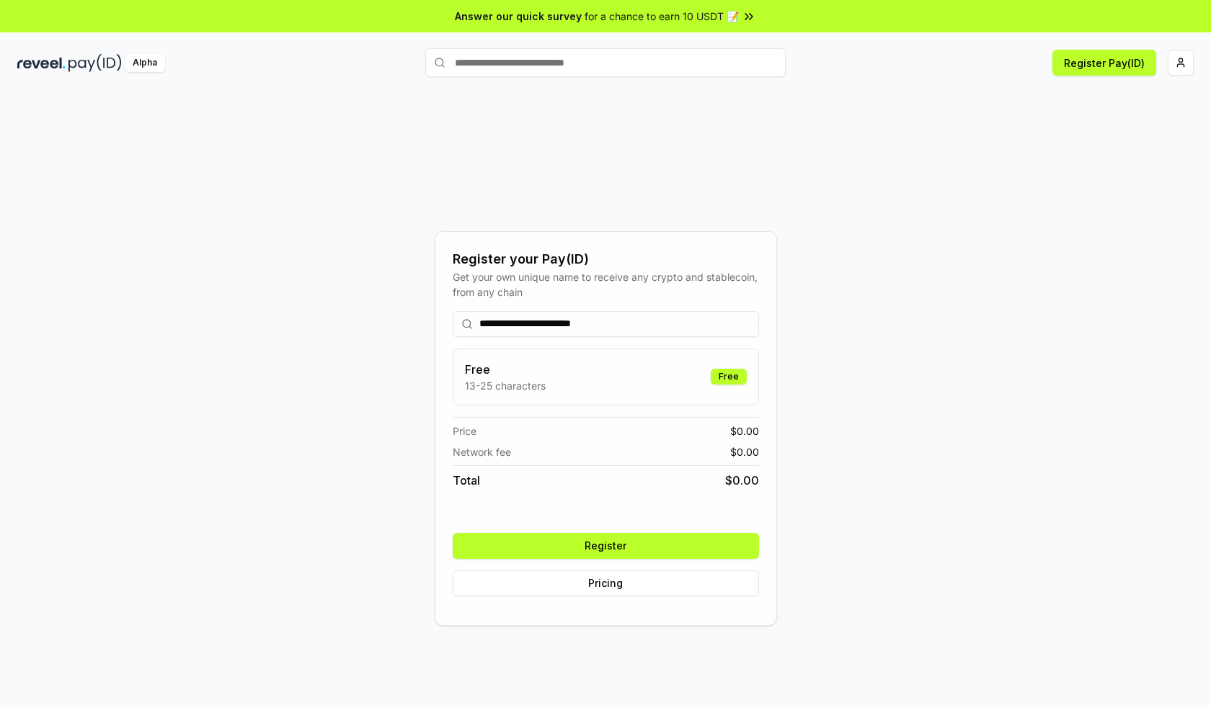 The image size is (1211, 705). Describe the element at coordinates (505, 370) in the screenshot. I see `h3: Free` at that location.